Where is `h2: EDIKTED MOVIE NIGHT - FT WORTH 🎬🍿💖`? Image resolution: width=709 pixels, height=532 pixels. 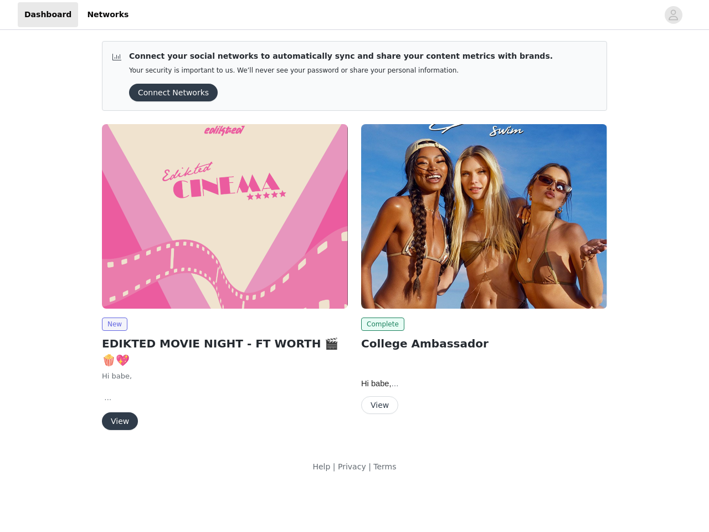 h2: EDIKTED MOVIE NIGHT - FT WORTH 🎬🍿💖 is located at coordinates (225, 352).